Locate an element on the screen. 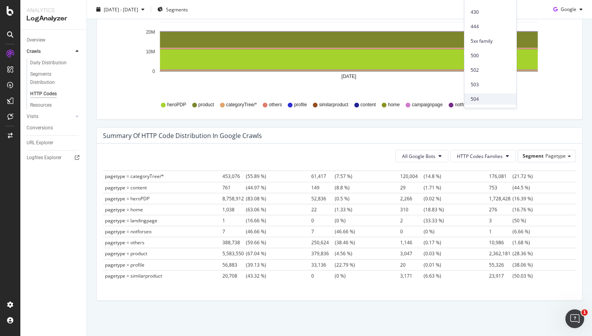  span: 430 is located at coordinates (491, 12).